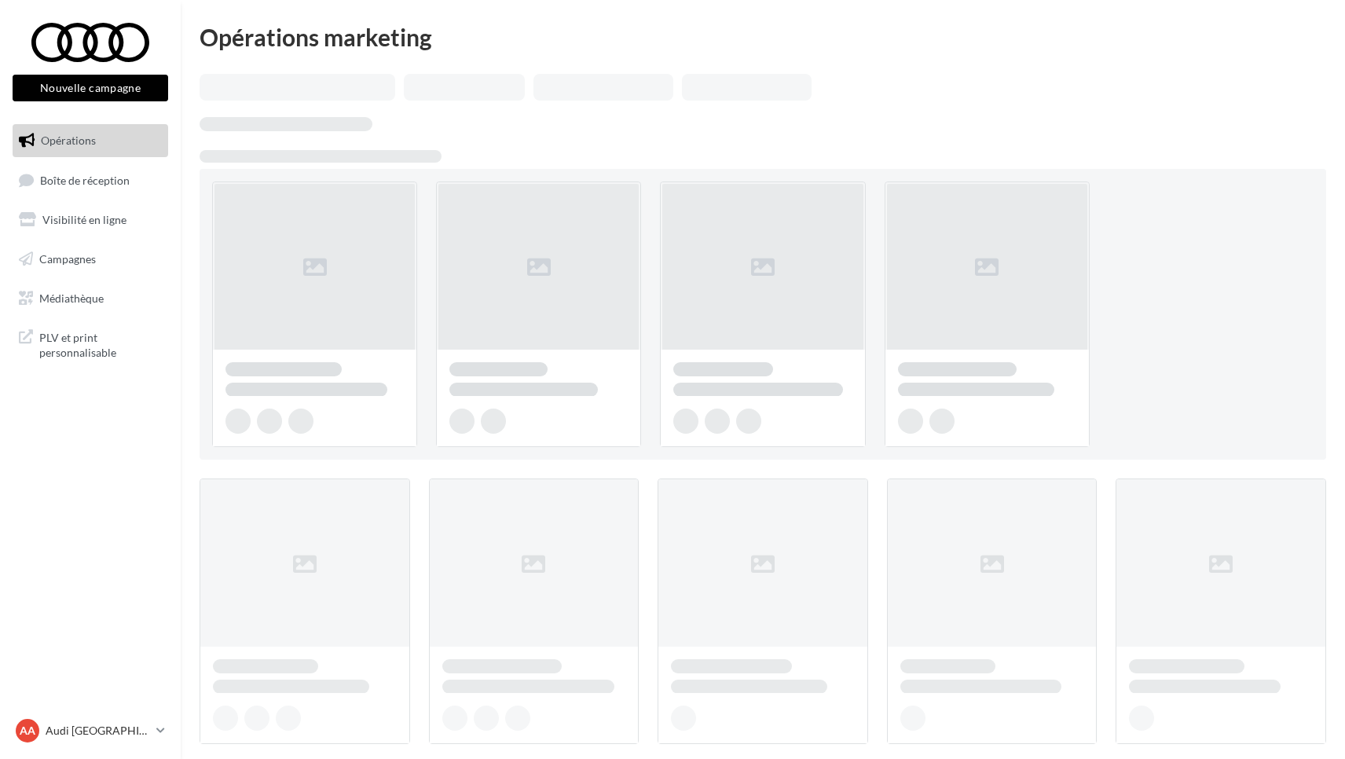  I want to click on a: PLV et print personnalisable, so click(90, 343).